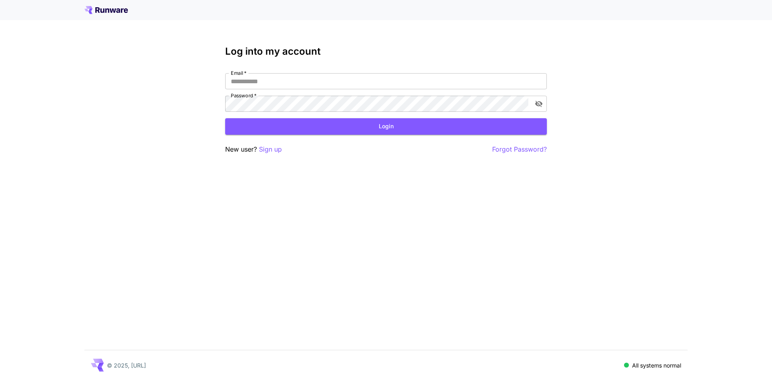  What do you see at coordinates (386, 51) in the screenshot?
I see `h3: Log into my account` at bounding box center [386, 51].